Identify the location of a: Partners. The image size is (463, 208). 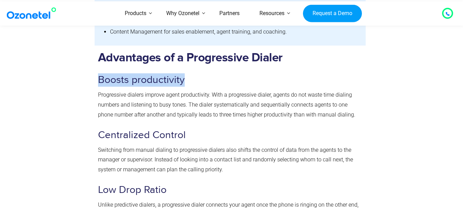
(229, 13).